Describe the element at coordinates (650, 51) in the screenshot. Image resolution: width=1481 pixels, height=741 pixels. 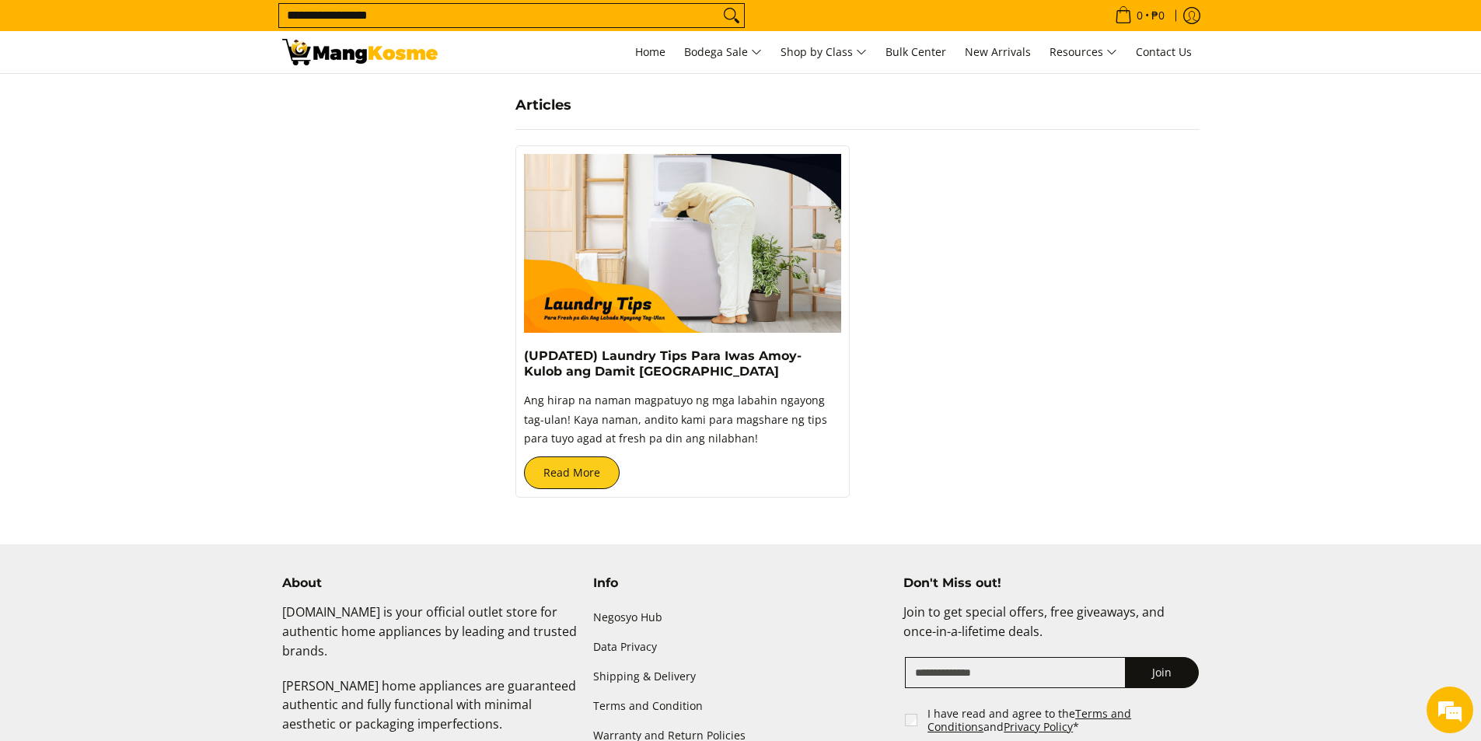
I see `span: Home` at that location.